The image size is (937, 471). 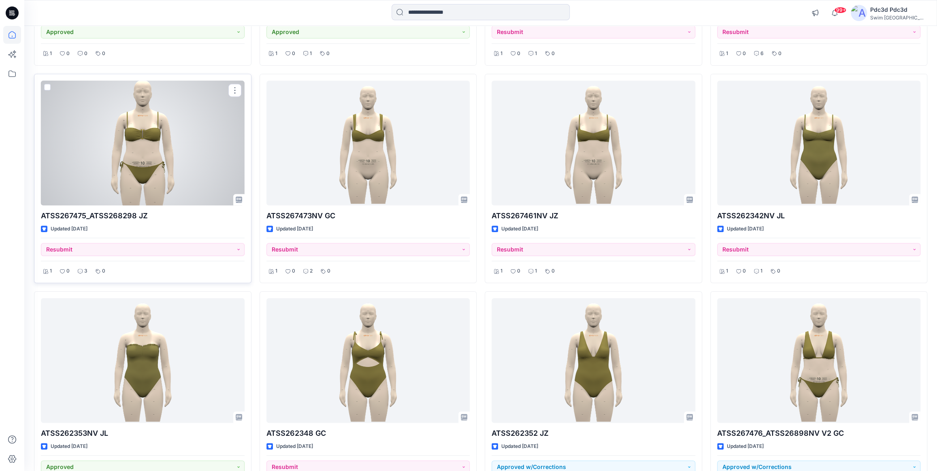 What do you see at coordinates (762, 53) in the screenshot?
I see `p: 6` at bounding box center [762, 53].